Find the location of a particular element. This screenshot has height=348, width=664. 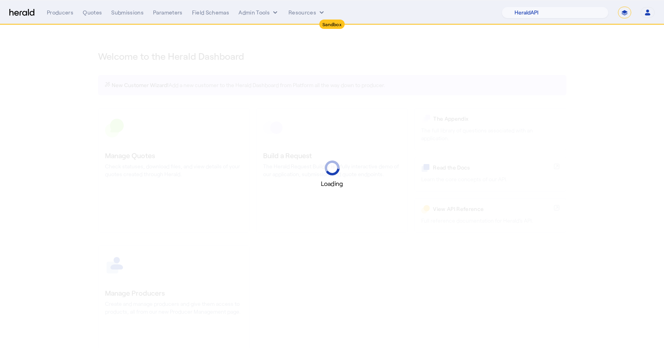

div: Field Schemas is located at coordinates (211, 12).